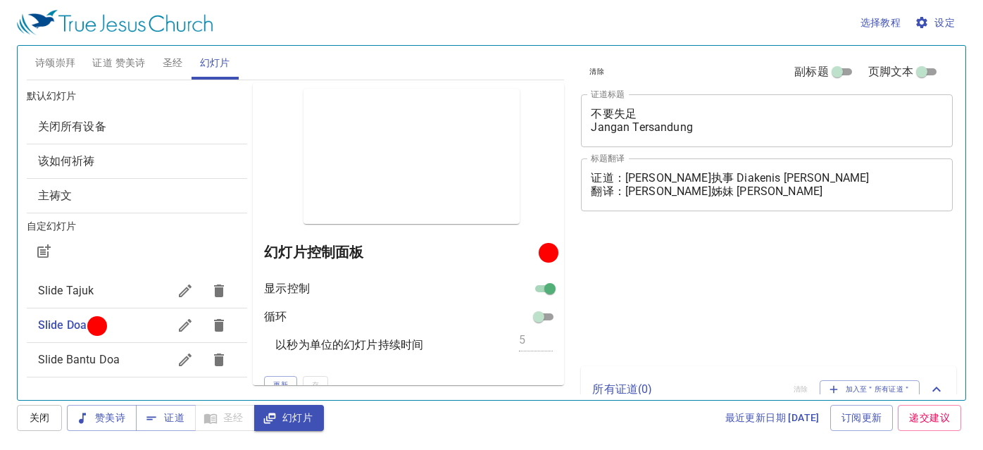 This screenshot has height=450, width=983. I want to click on span: 选择教程, so click(881, 23).